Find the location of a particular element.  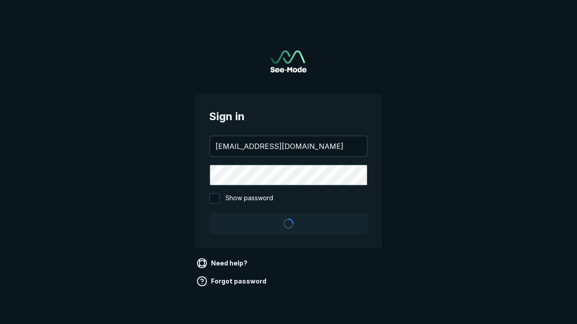

a: Go to sign in is located at coordinates (288, 61).